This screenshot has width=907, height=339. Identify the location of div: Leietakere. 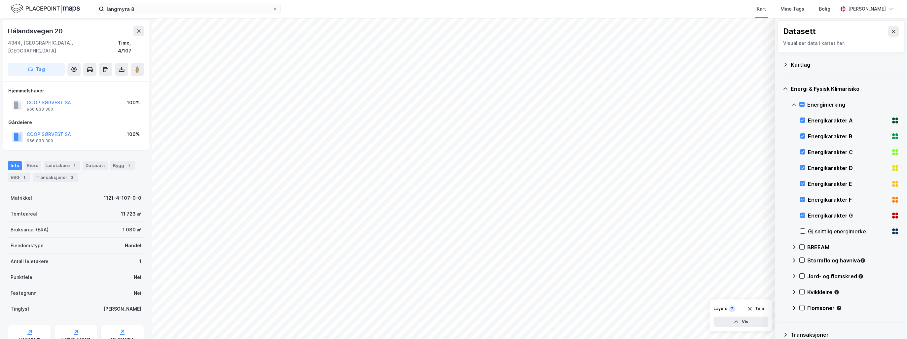
(62, 166).